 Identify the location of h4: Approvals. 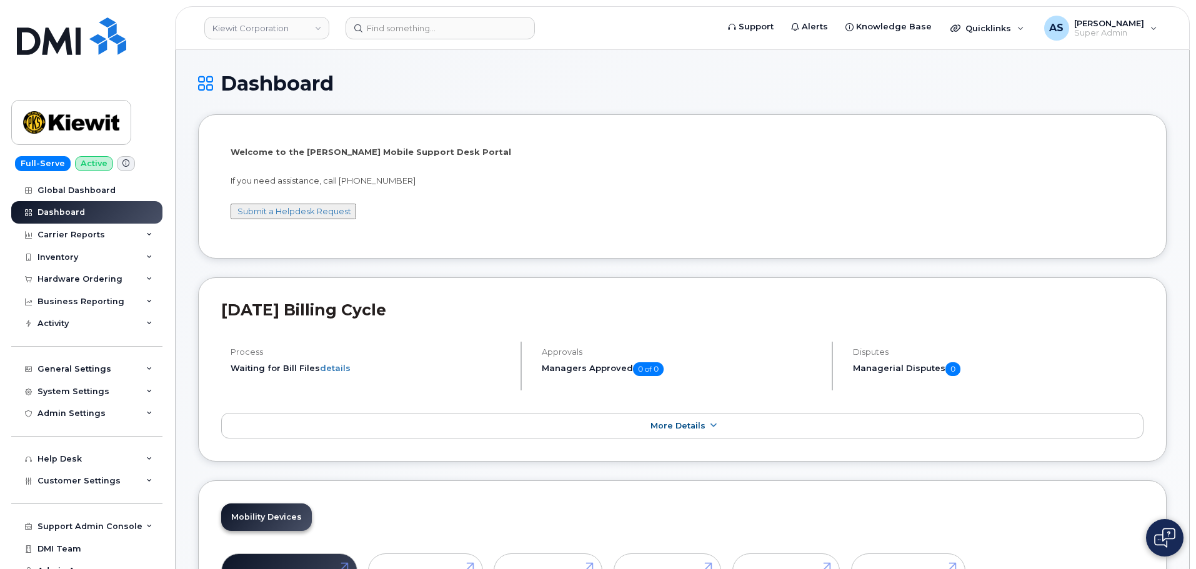
(681, 352).